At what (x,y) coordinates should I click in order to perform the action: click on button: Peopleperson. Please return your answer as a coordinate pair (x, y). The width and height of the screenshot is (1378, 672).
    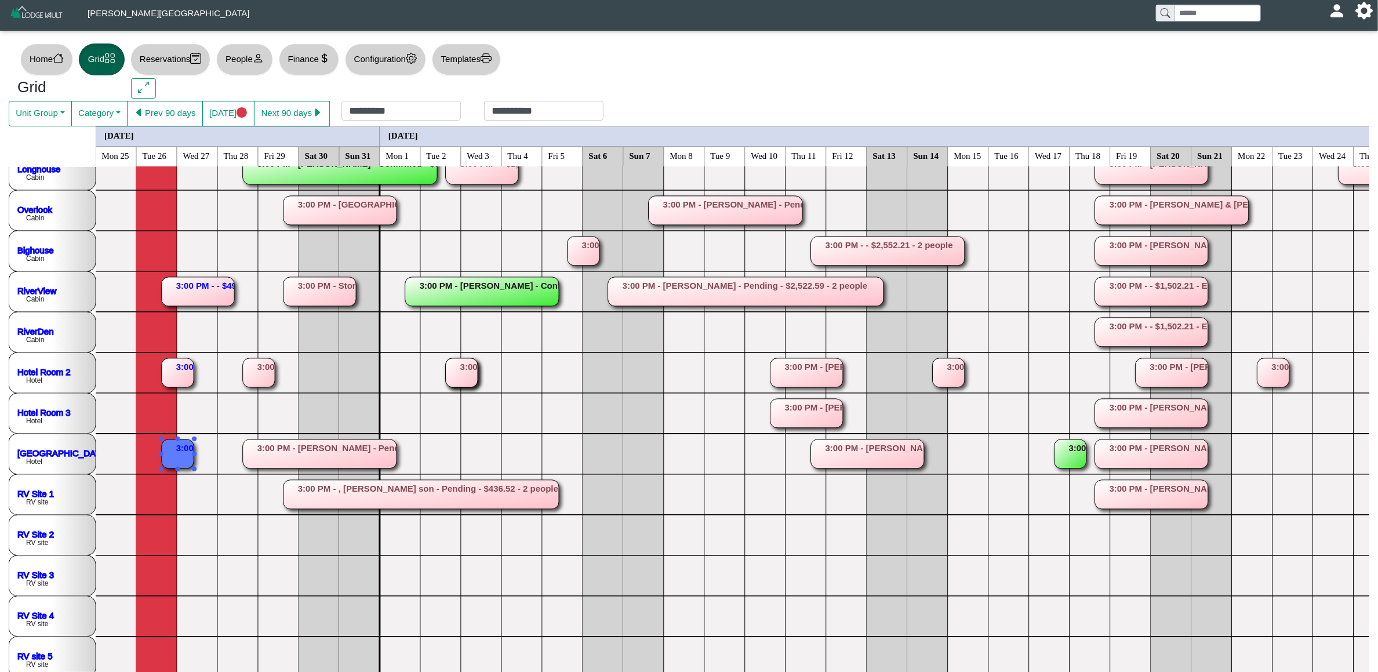
    Looking at the image, I should click on (244, 59).